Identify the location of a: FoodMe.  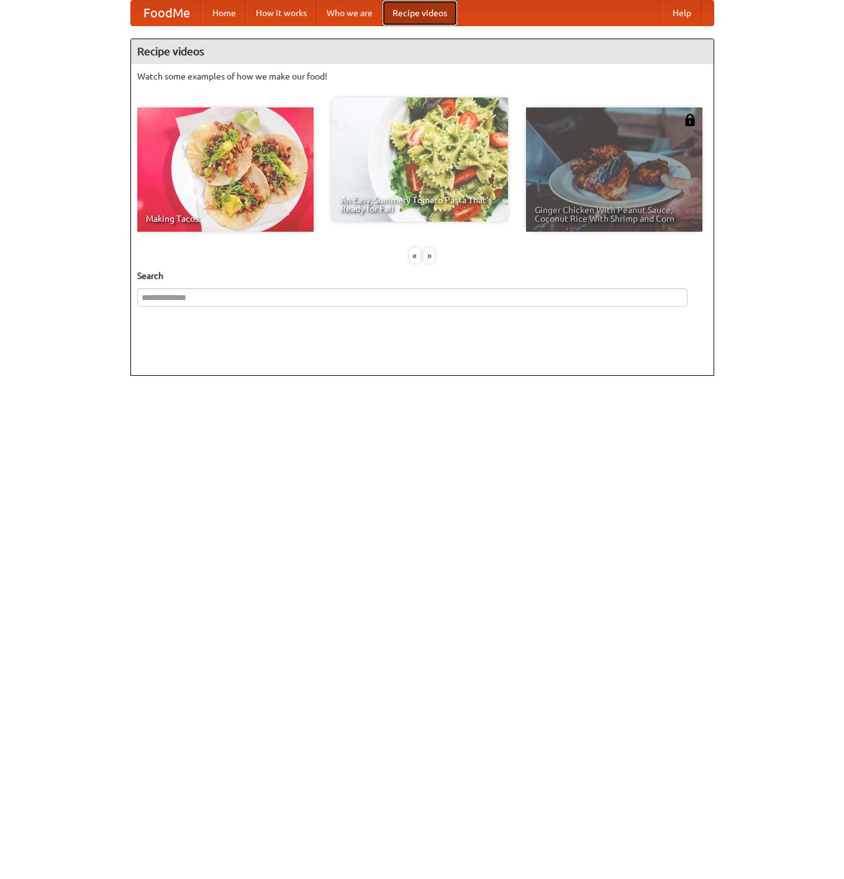
(166, 13).